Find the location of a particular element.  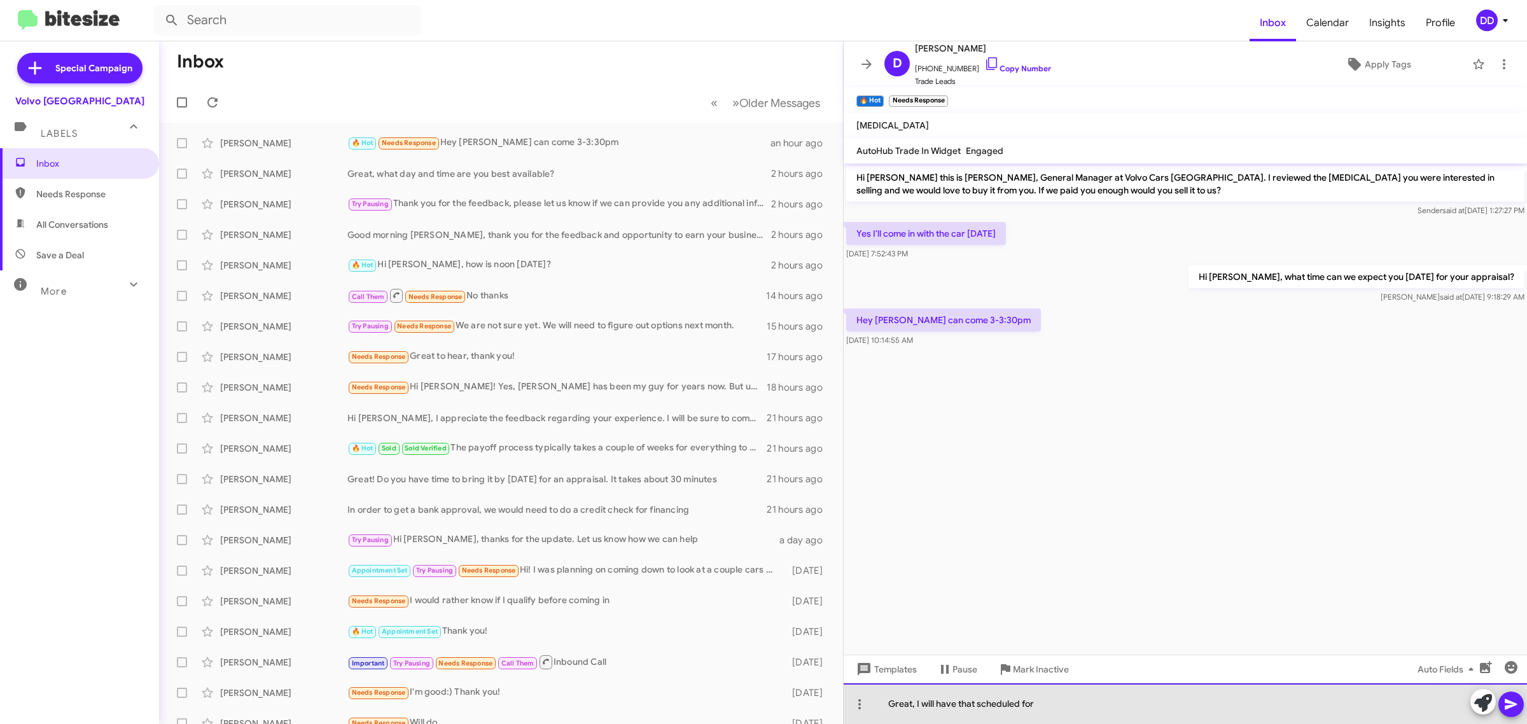

a: Inbox is located at coordinates (1273, 23).